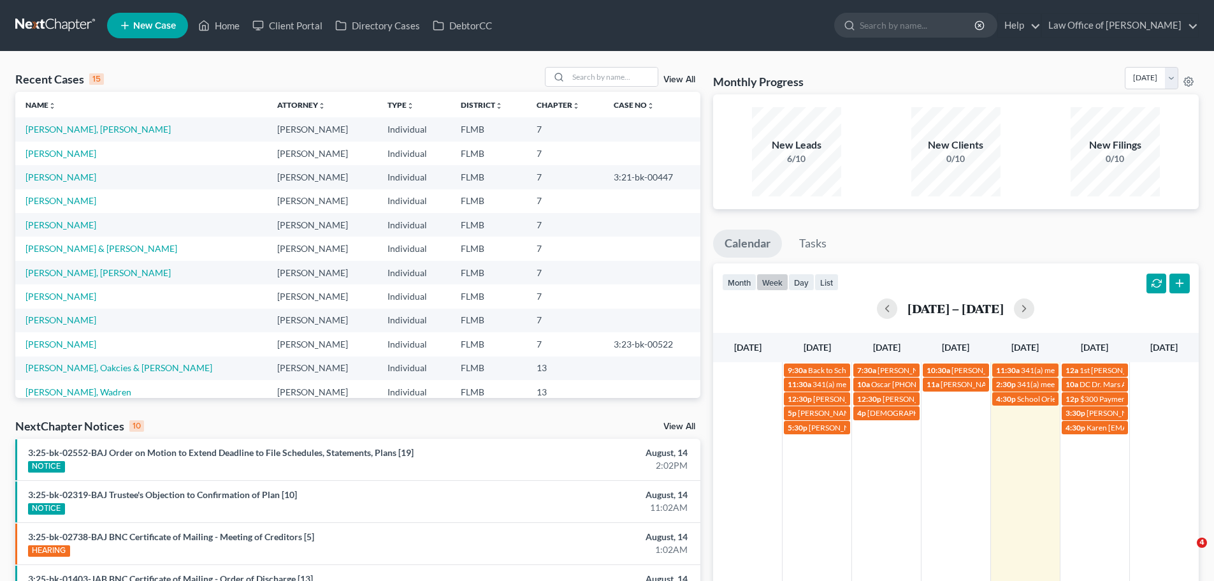 The width and height of the screenshot is (1214, 581). Describe the element at coordinates (867, 370) in the screenshot. I see `span: 7:30a` at that location.